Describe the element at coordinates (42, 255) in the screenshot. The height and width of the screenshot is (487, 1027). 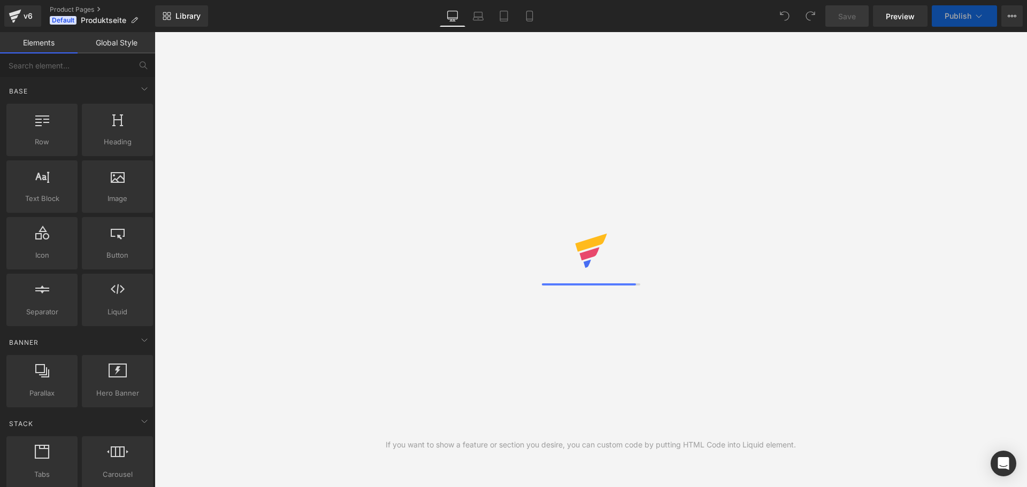
I see `span: Icon` at that location.